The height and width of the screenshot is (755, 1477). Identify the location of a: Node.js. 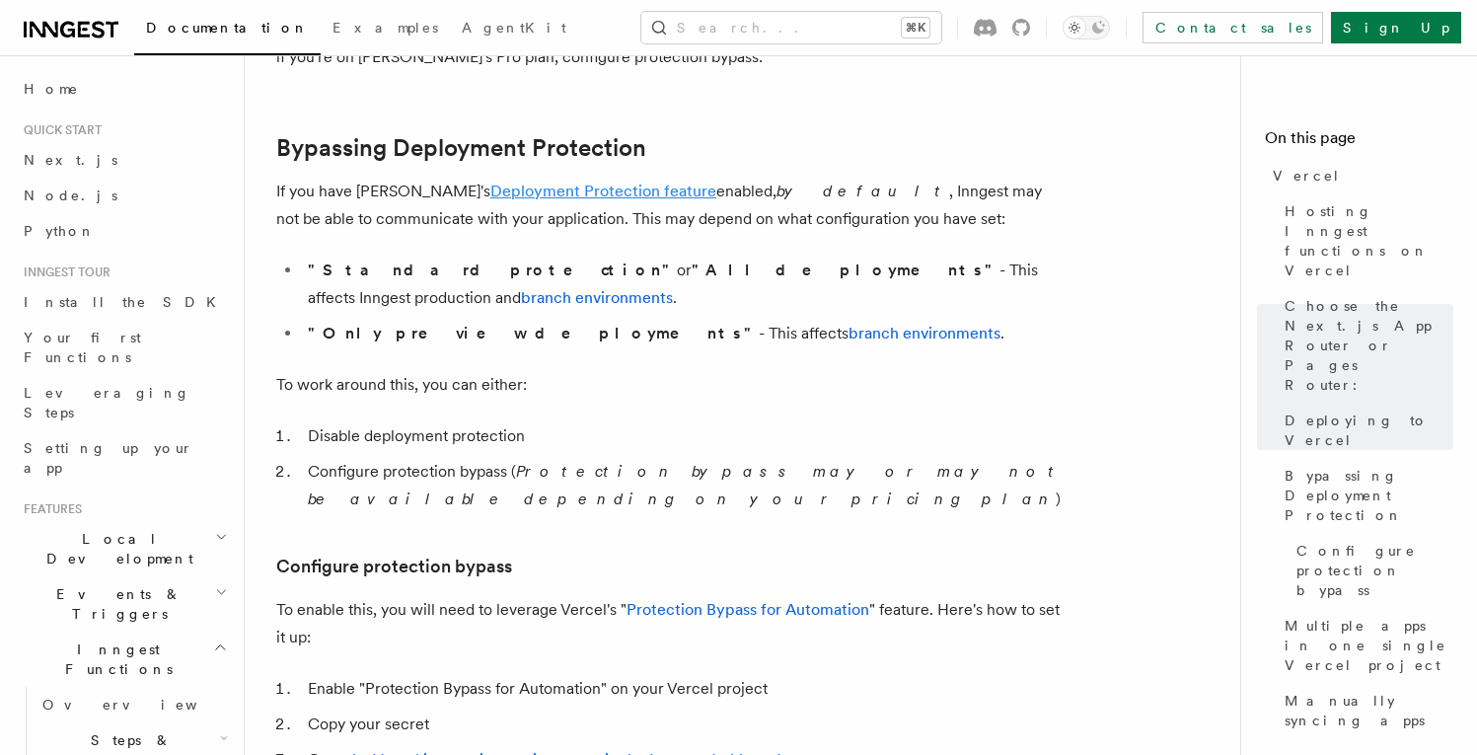
(123, 195).